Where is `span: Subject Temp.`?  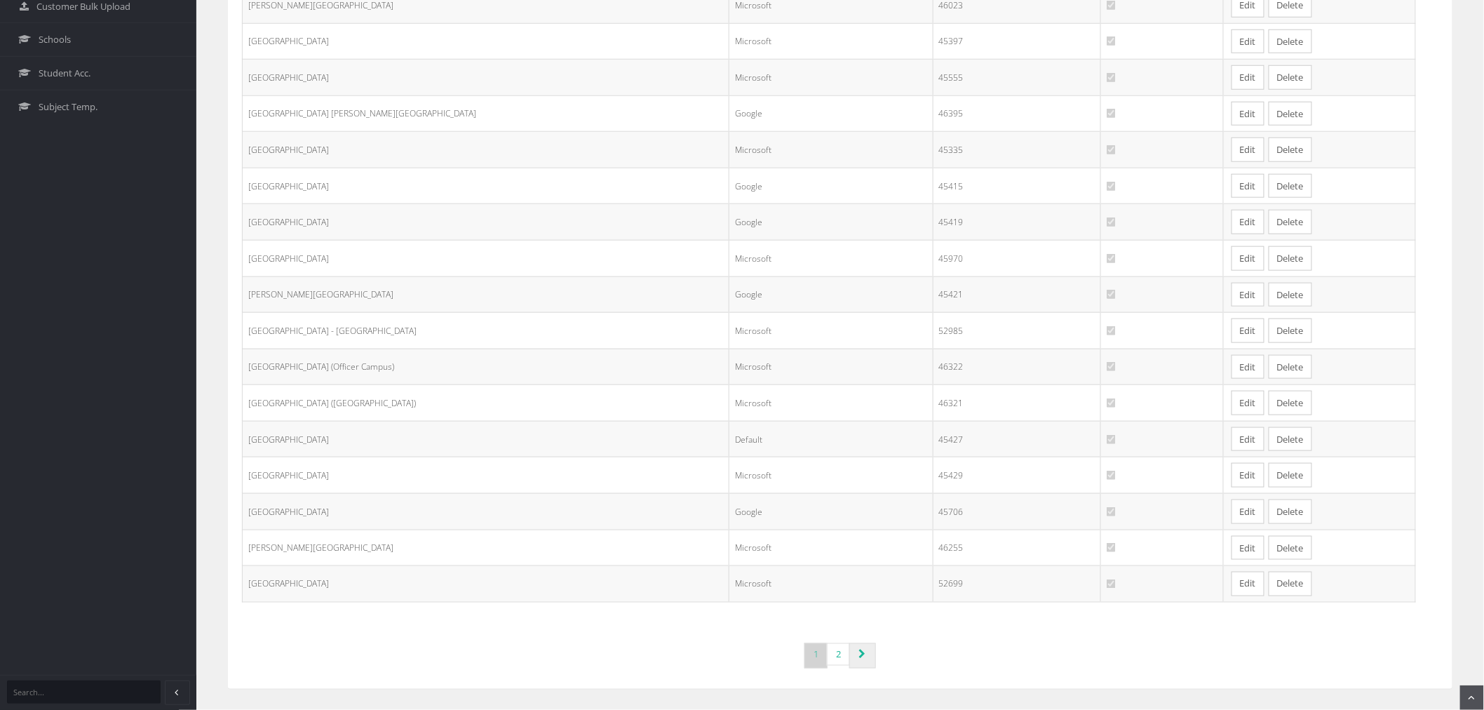 span: Subject Temp. is located at coordinates (68, 107).